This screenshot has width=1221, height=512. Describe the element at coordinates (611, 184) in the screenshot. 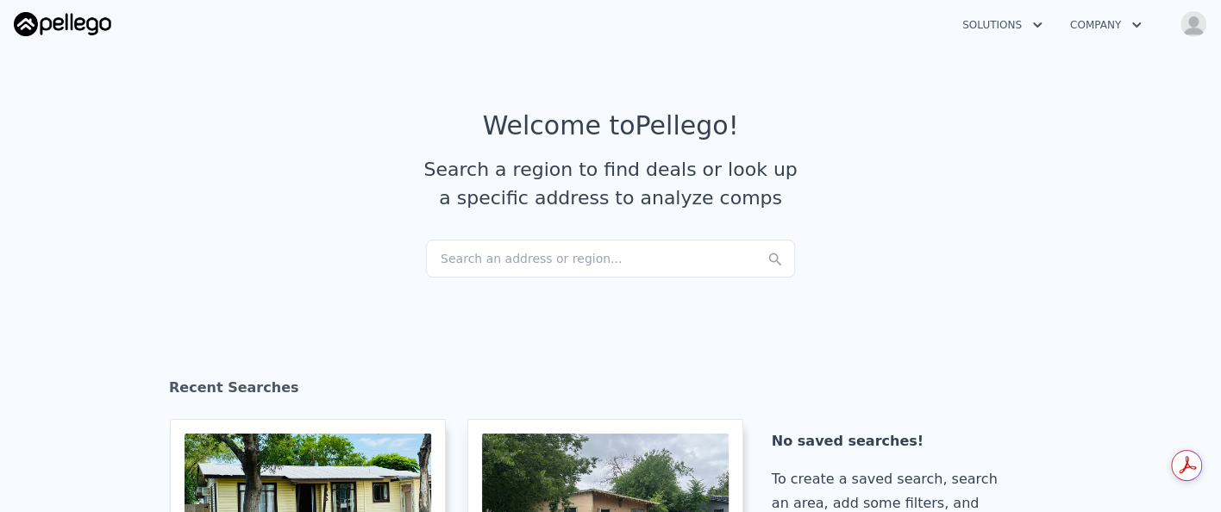

I see `div: Search a region to find deals or look up a specific address to analyze comps` at that location.